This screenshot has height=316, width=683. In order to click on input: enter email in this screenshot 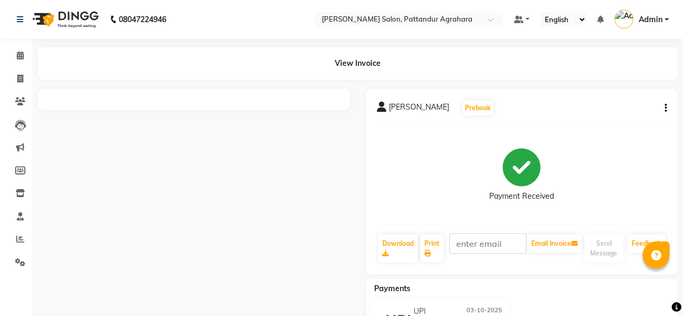, I will do `click(488, 243)`.